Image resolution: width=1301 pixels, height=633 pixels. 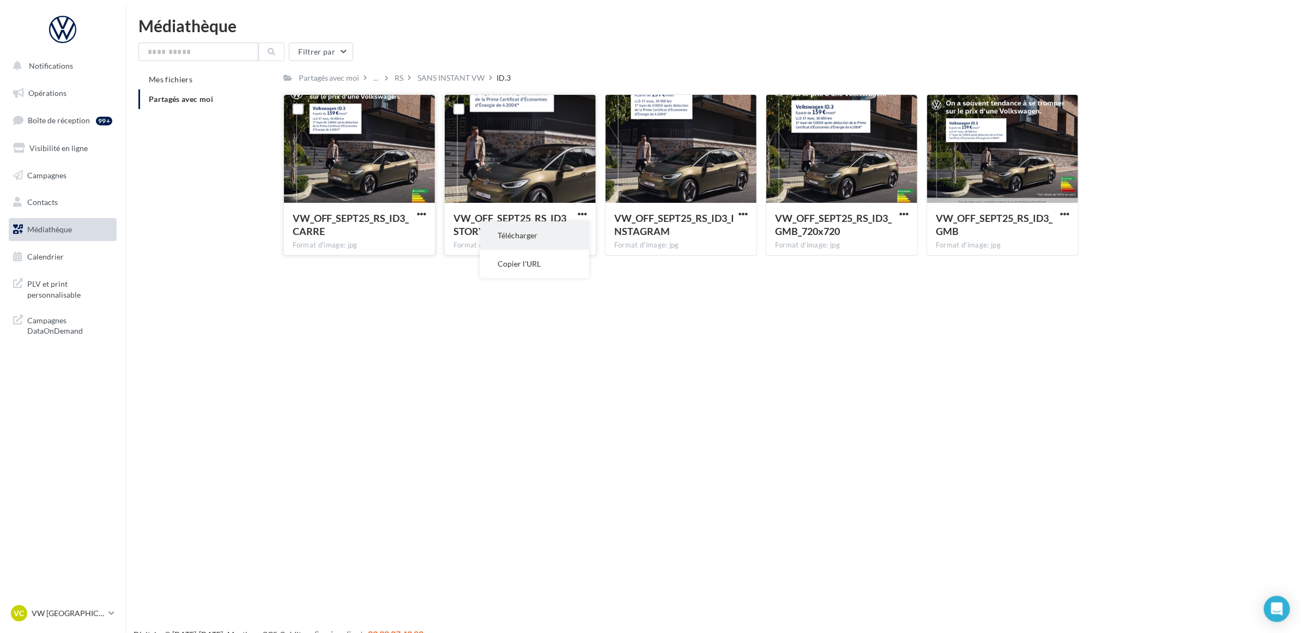 What do you see at coordinates (50, 229) in the screenshot?
I see `span: Médiathèque` at bounding box center [50, 229].